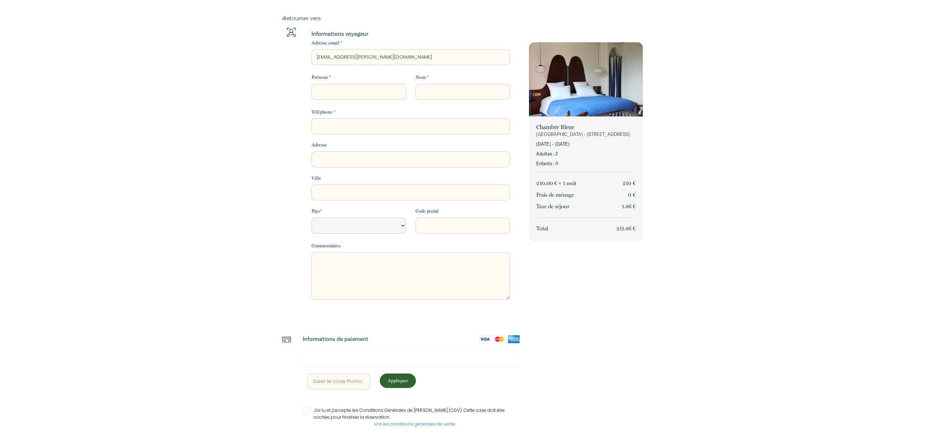 This screenshot has width=925, height=448. I want to click on img: visa-card, so click(485, 339).